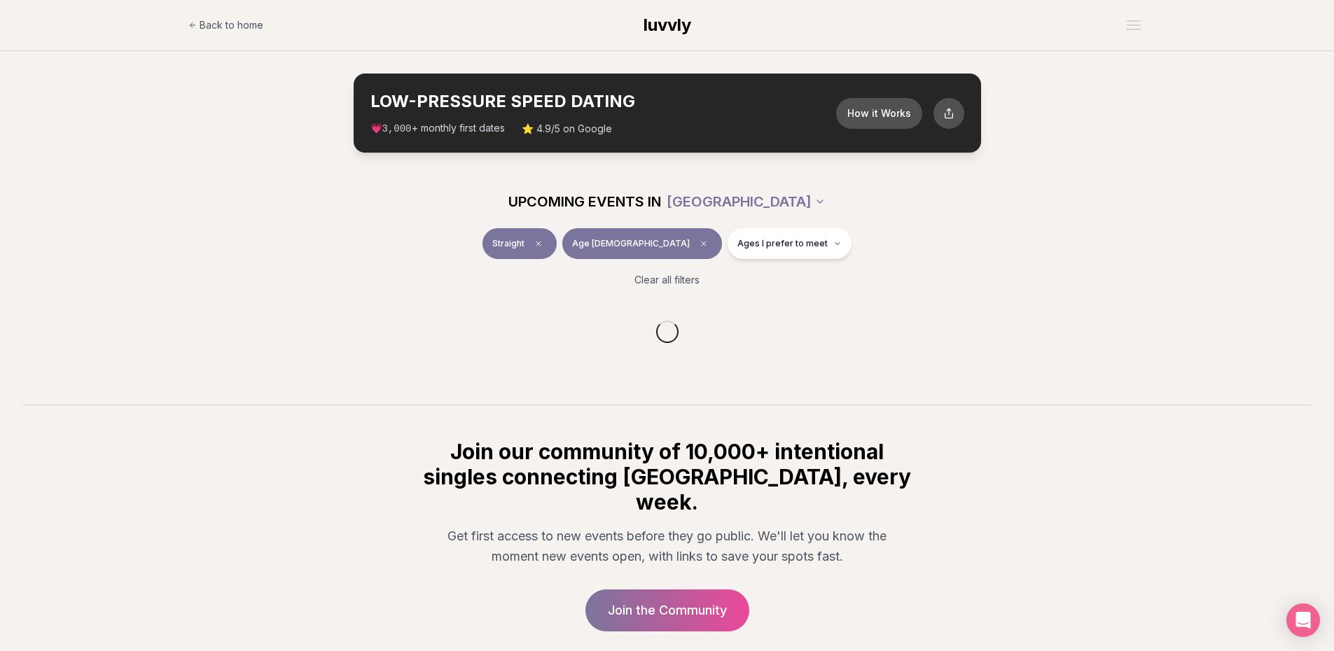 This screenshot has width=1334, height=651. Describe the element at coordinates (667, 280) in the screenshot. I see `button: Clear all filters` at that location.